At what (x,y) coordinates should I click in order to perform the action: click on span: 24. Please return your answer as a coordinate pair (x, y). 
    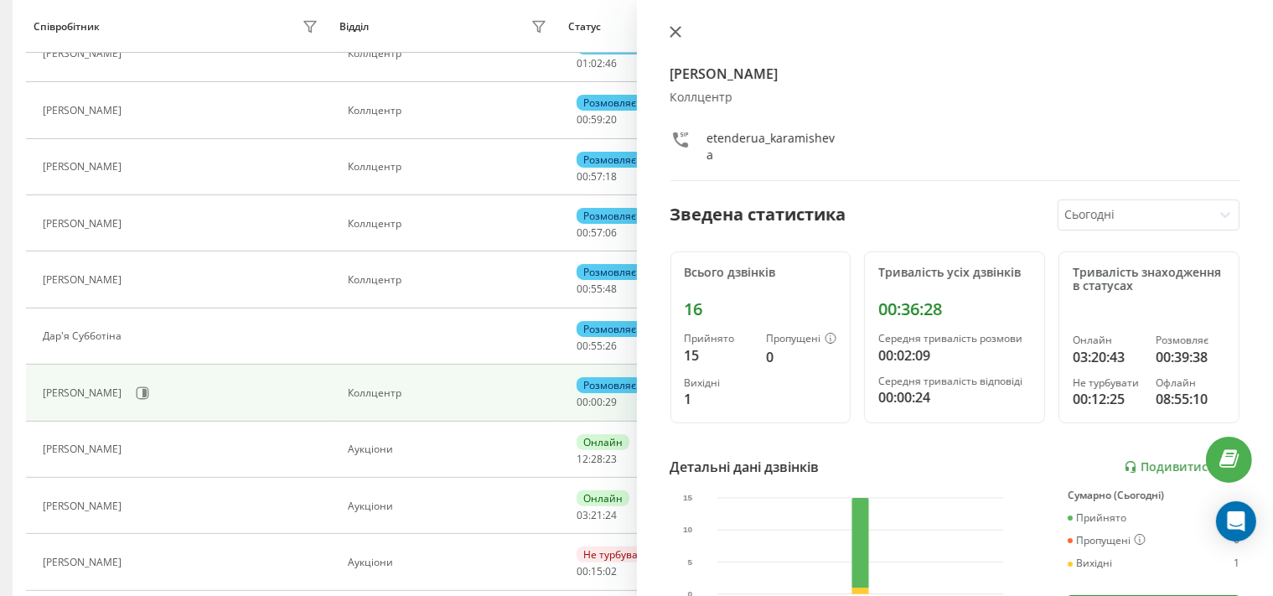
    Looking at the image, I should click on (611, 515).